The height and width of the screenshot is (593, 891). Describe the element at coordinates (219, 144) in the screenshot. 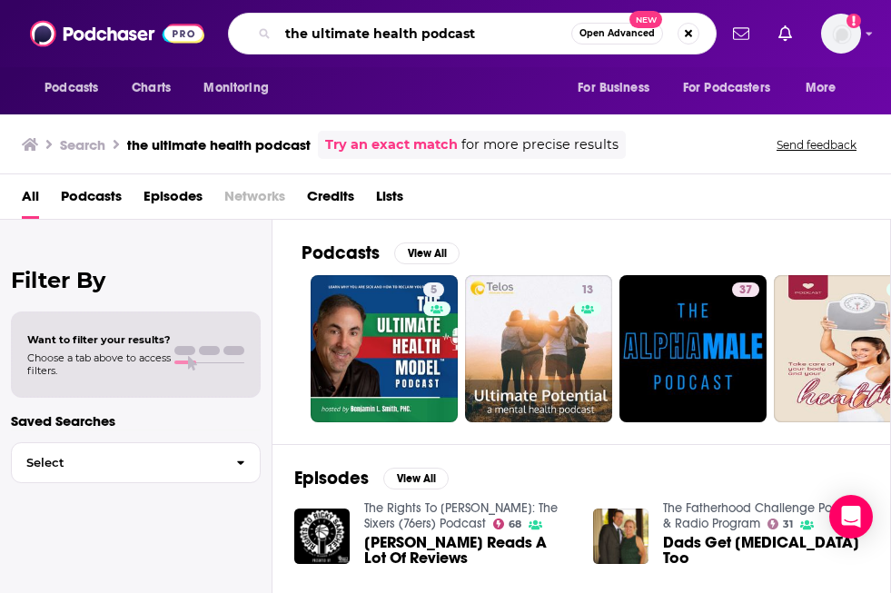

I see `h3: the ultimate health podcast` at that location.